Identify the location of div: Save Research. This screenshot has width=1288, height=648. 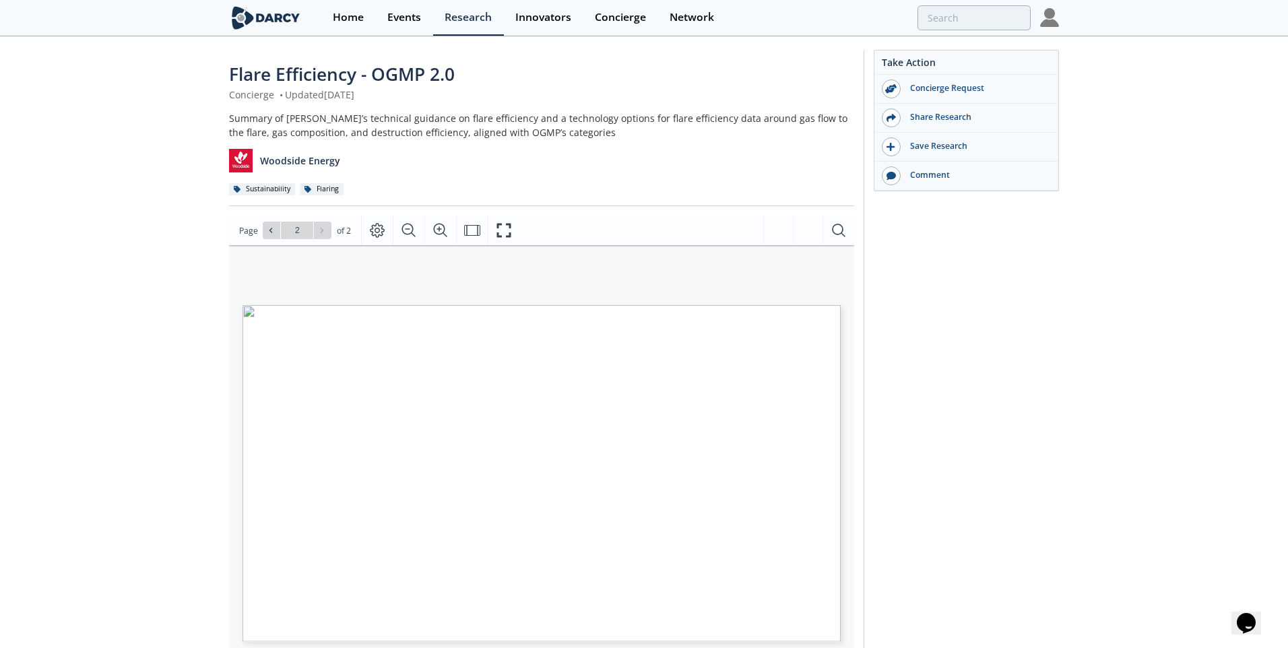
(976, 146).